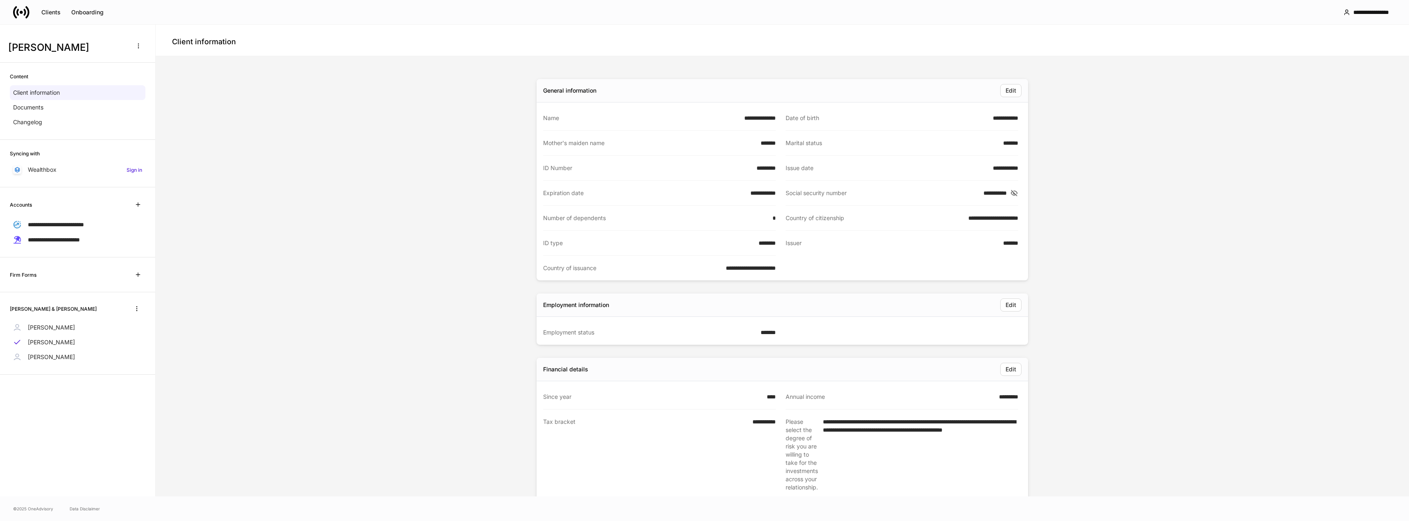  What do you see at coordinates (875, 218) in the screenshot?
I see `div: Country of citizenship` at bounding box center [875, 218].